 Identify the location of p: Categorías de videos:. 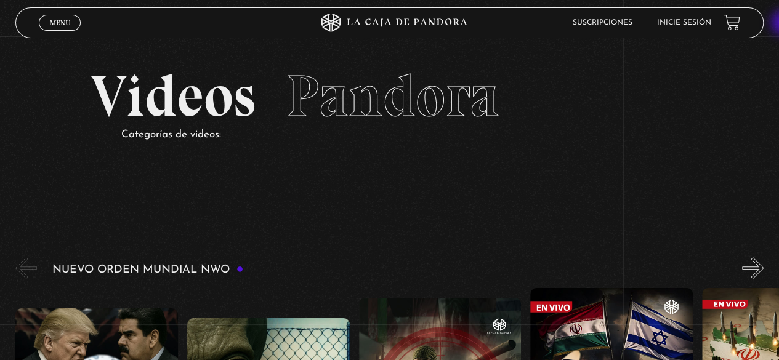
(405, 135).